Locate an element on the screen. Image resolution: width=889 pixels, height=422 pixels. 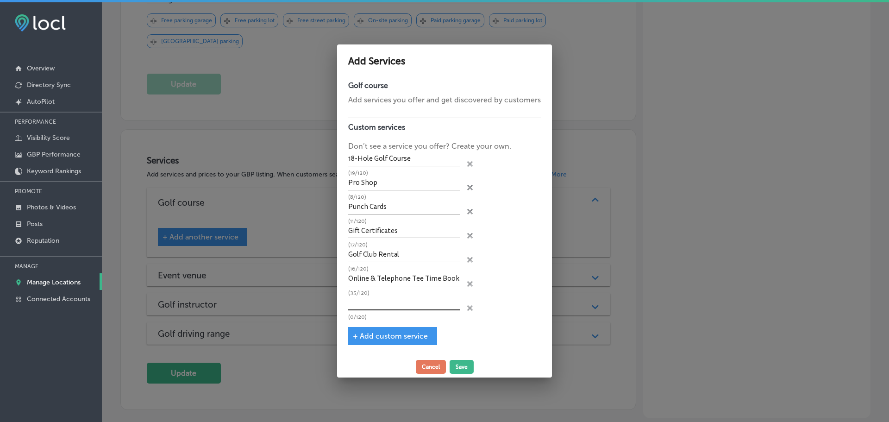
h4: Golf course is located at coordinates (444, 85).